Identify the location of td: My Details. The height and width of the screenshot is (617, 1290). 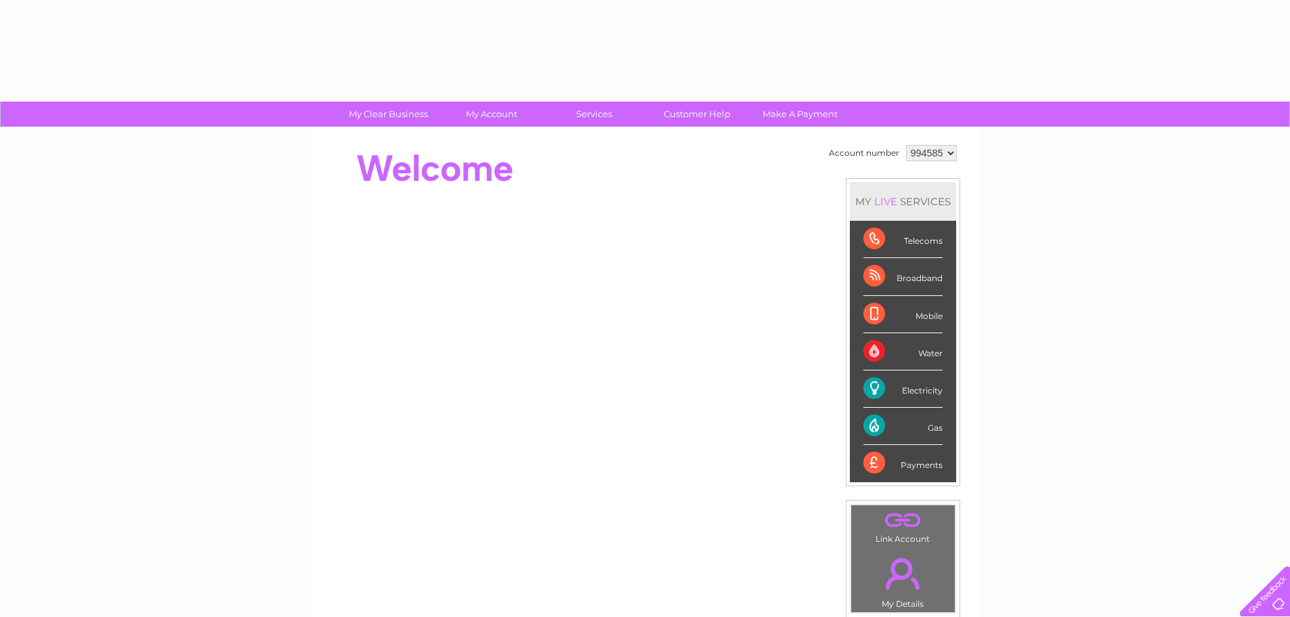
(902, 580).